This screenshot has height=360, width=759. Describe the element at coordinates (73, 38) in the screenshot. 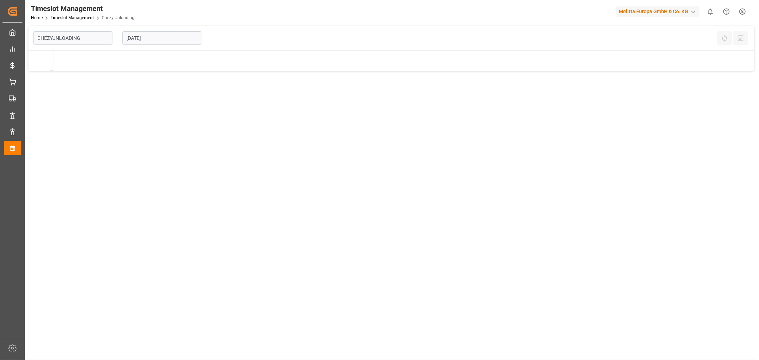

I see `input: Type to search/select` at that location.